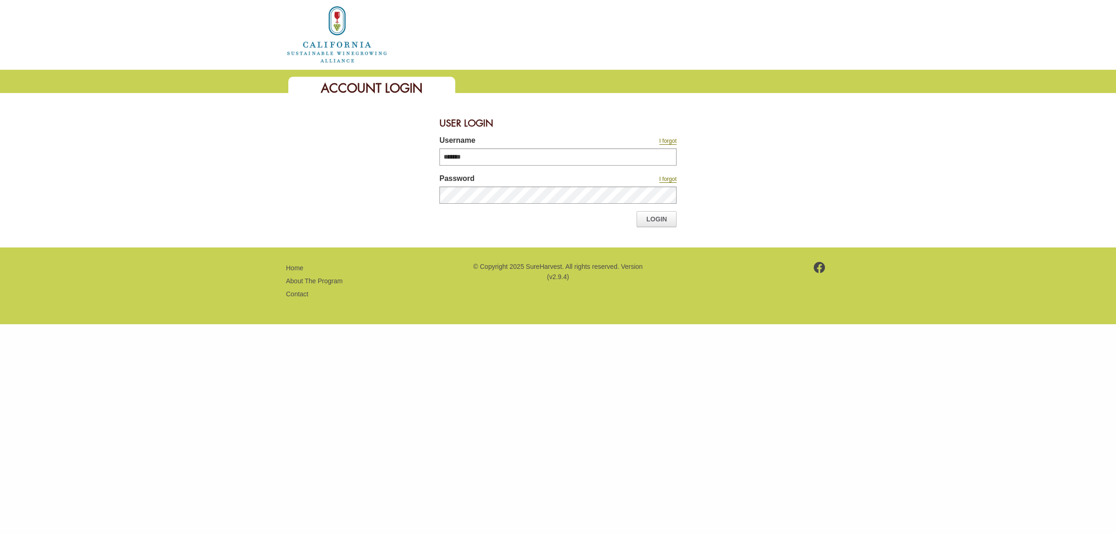  What do you see at coordinates (558, 272) in the screenshot?
I see `p: © Copyright 2025 SureHarvest. All rights reserved. Version (v2.9.4)` at bounding box center [558, 272].